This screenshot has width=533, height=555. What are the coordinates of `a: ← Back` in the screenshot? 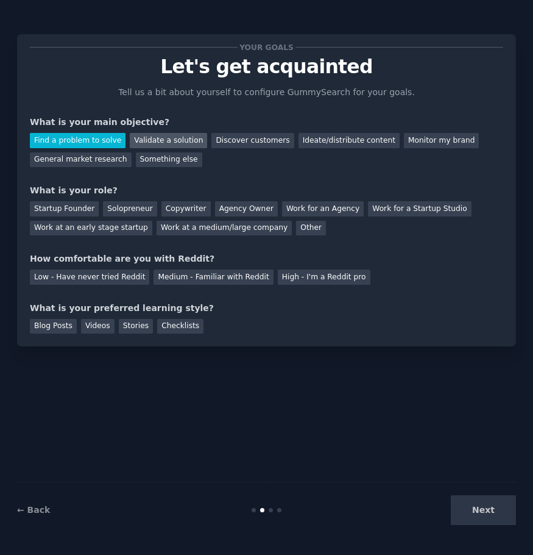 It's located at (34, 510).